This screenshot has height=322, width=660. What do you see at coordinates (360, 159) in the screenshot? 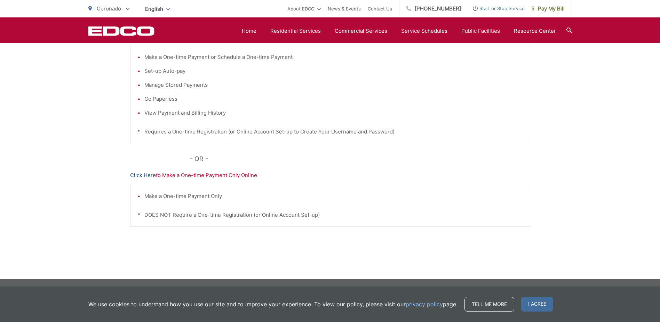
I see `p: - OR -` at bounding box center [360, 159].